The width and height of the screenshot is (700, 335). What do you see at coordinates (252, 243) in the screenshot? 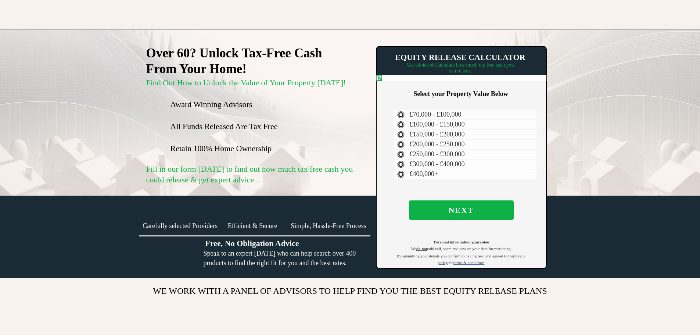
I see `span: Free, No Obligation Advice` at bounding box center [252, 243].